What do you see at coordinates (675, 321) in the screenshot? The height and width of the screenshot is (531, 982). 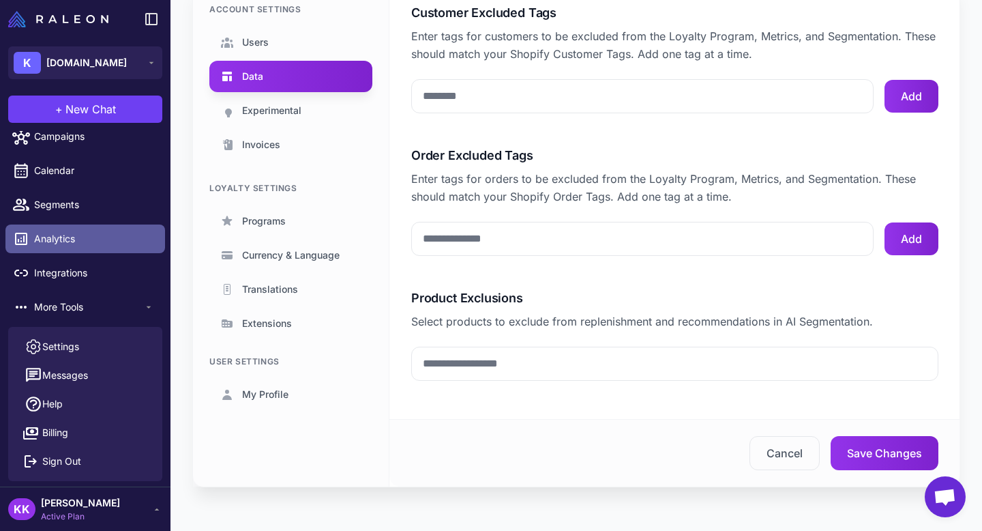 I see `p: Select products to exclude from replenishment and recommendations in AI Segmentation.` at bounding box center [675, 321].